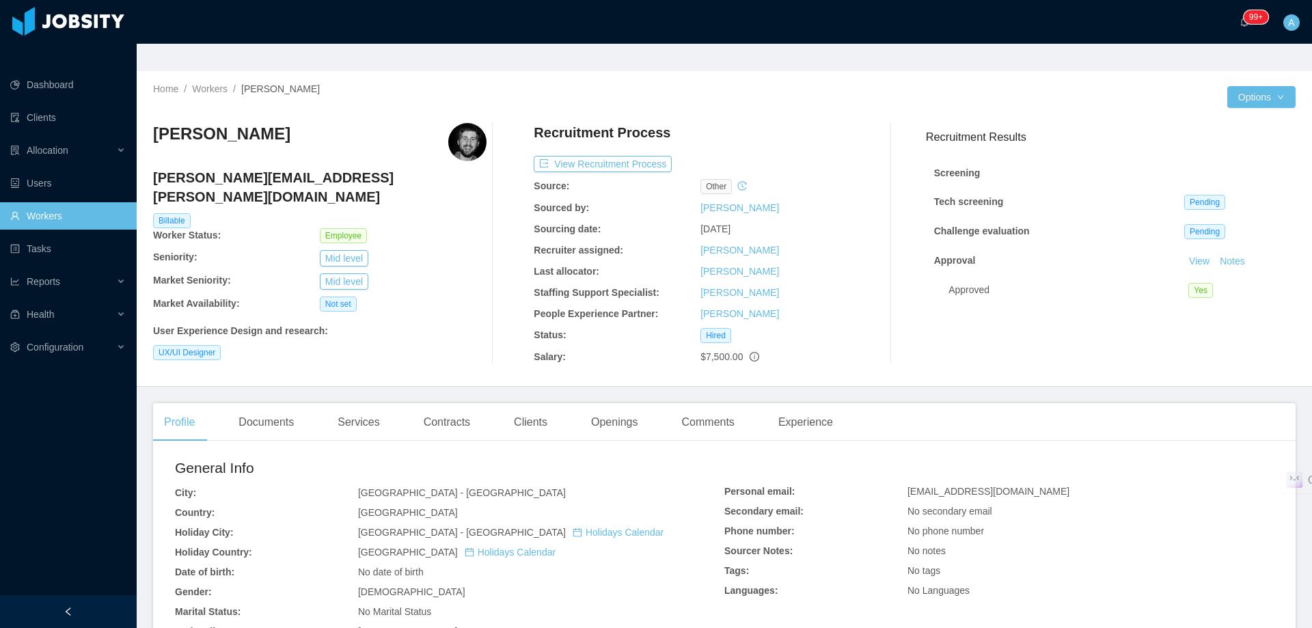 The height and width of the screenshot is (628, 1312). What do you see at coordinates (982, 231) in the screenshot?
I see `strong: Challenge evaluation` at bounding box center [982, 231].